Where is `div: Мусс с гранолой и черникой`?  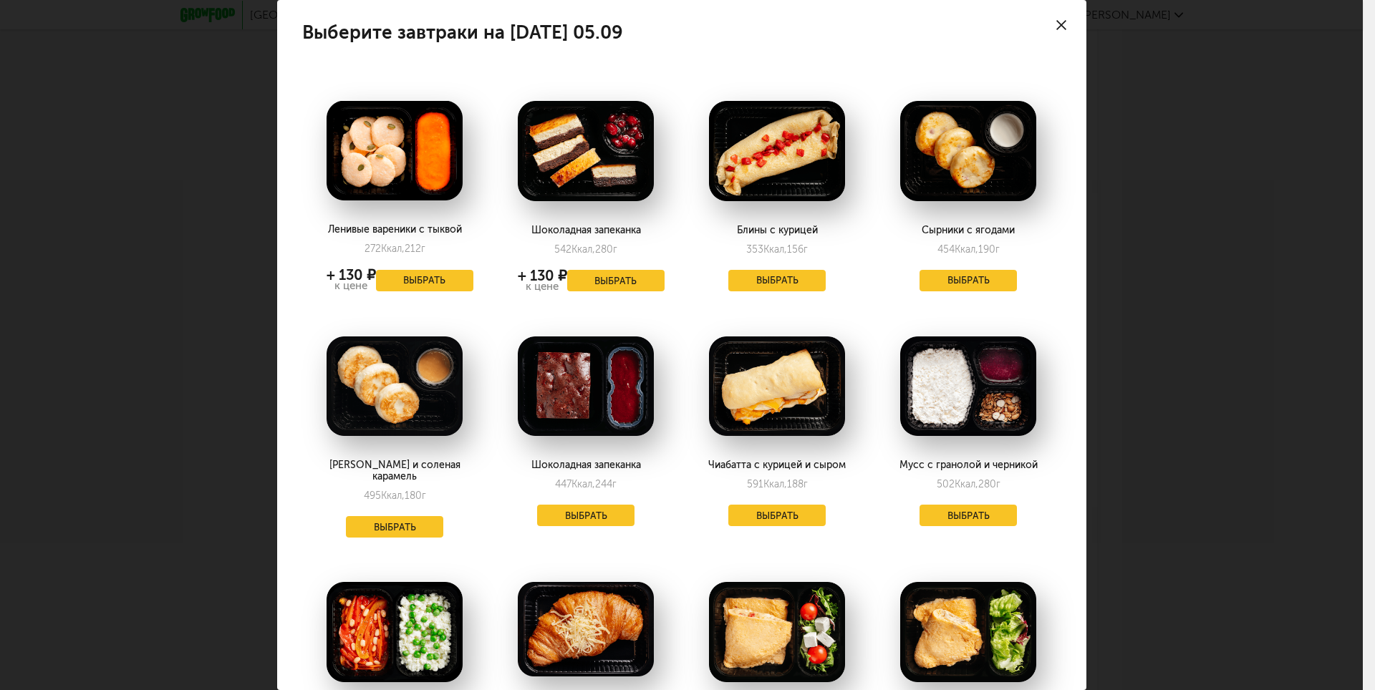
div: Мусс с гранолой и черникой is located at coordinates (967, 465).